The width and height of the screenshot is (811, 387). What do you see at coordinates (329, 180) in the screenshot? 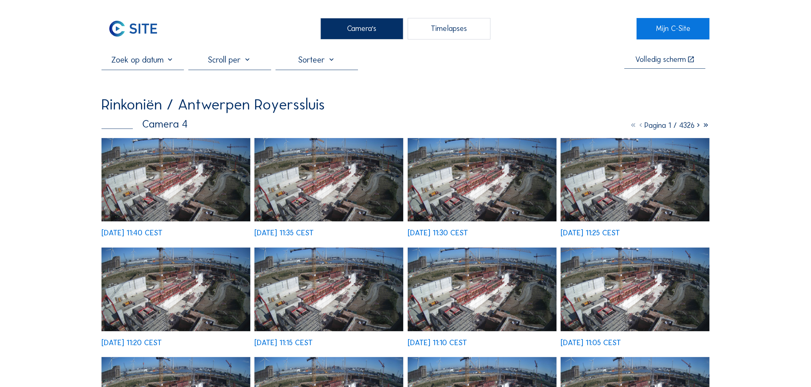
I see `img: image_53291564` at bounding box center [329, 180].